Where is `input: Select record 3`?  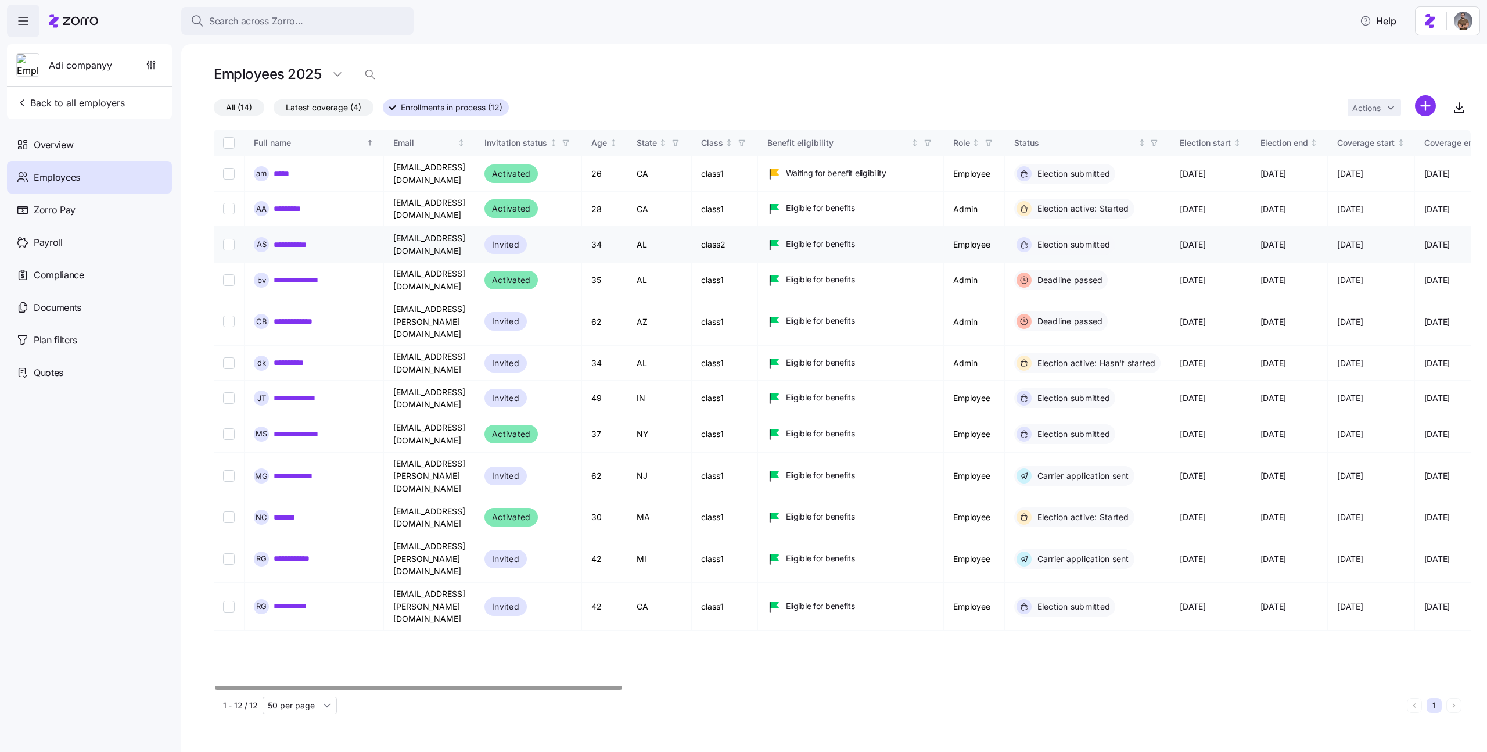 input: Select record 3 is located at coordinates (229, 245).